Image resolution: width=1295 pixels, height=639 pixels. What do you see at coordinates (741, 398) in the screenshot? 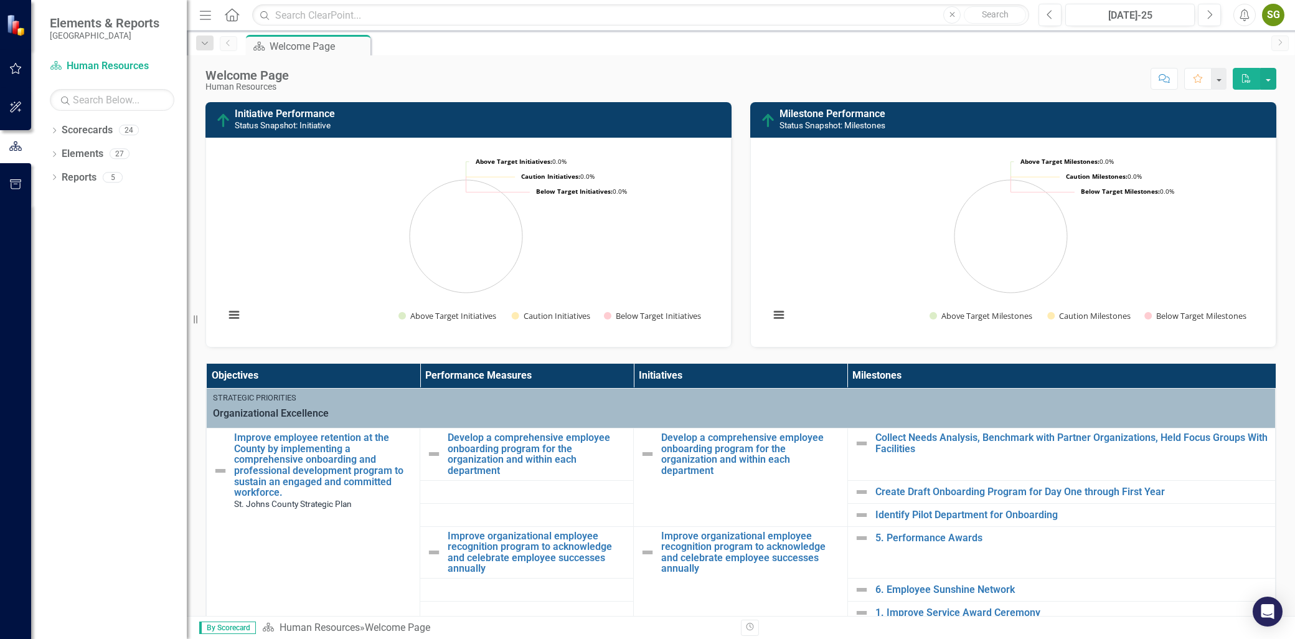
I see `div: Strategic Priorities` at bounding box center [741, 398].